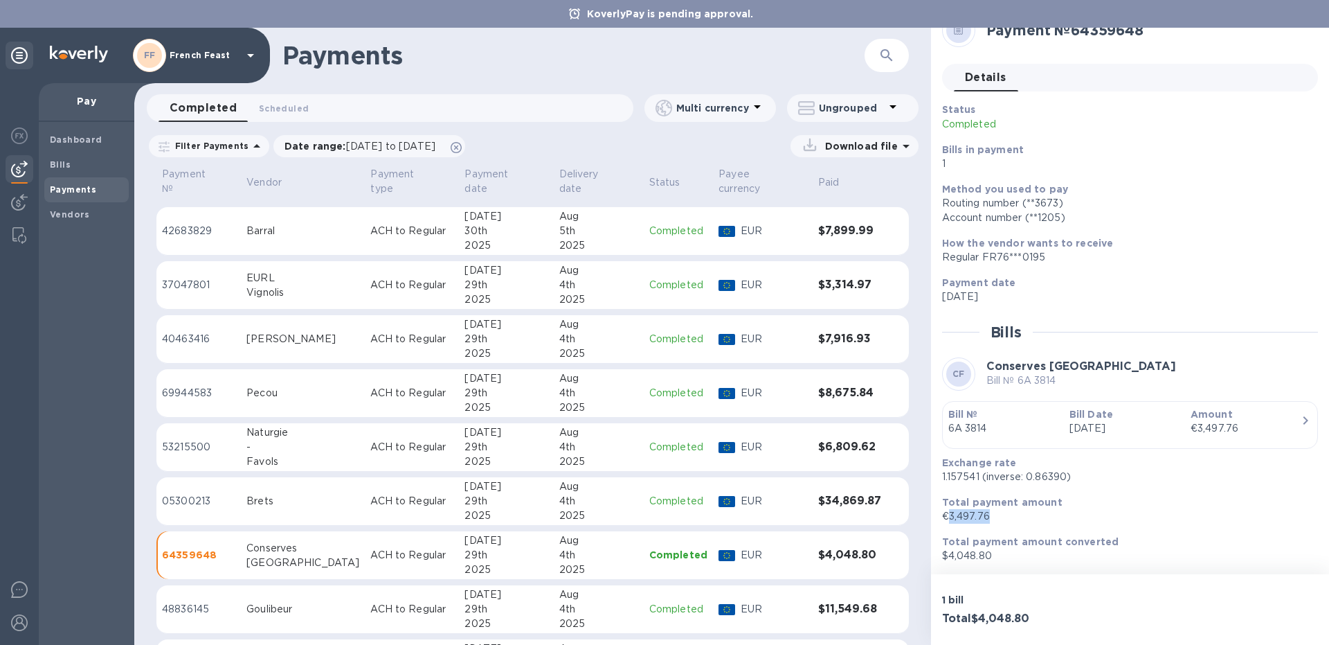 This screenshot has height=645, width=1329. What do you see at coordinates (79, 54) in the screenshot?
I see `img: Logo` at bounding box center [79, 54].